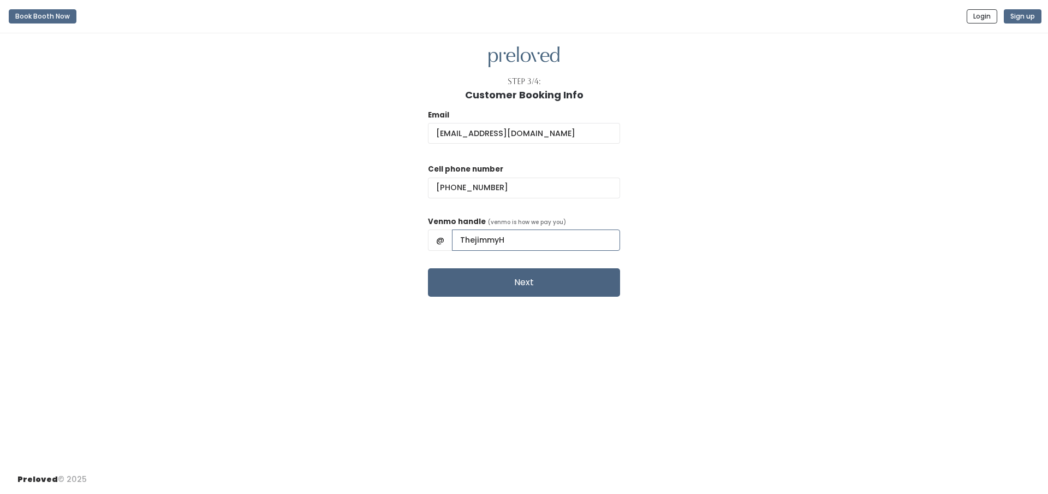  Describe the element at coordinates (524, 81) in the screenshot. I see `div: Step 3/4:` at that location.